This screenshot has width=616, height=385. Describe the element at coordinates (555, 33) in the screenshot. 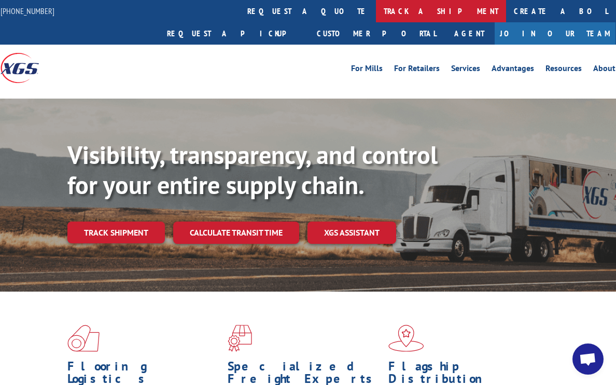

I see `a: Join Our Team` at that location.